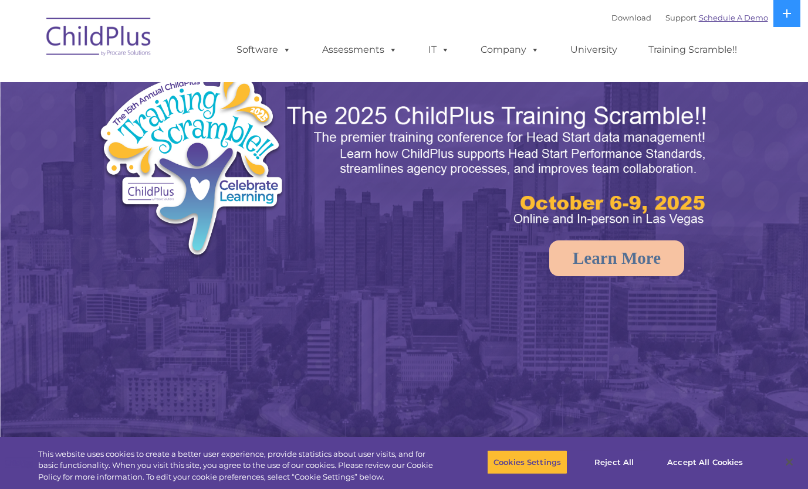  What do you see at coordinates (188, 130) in the screenshot?
I see `span: Phone number` at bounding box center [188, 130].